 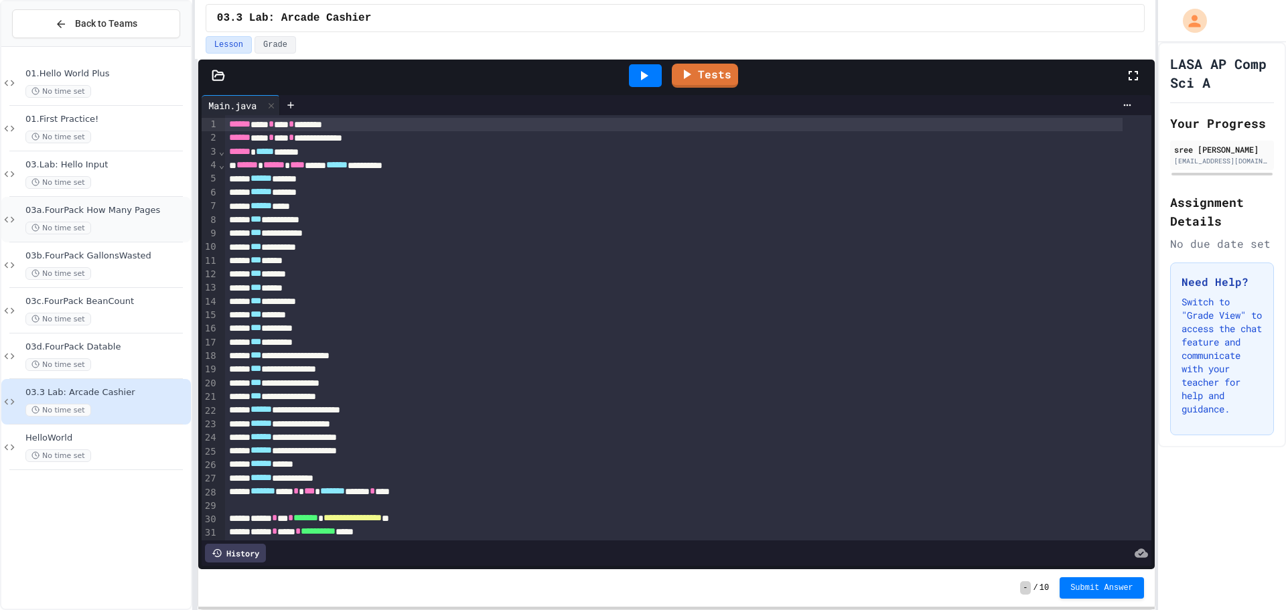 What do you see at coordinates (1222, 282) in the screenshot?
I see `h3: Need Help?` at bounding box center [1222, 282].